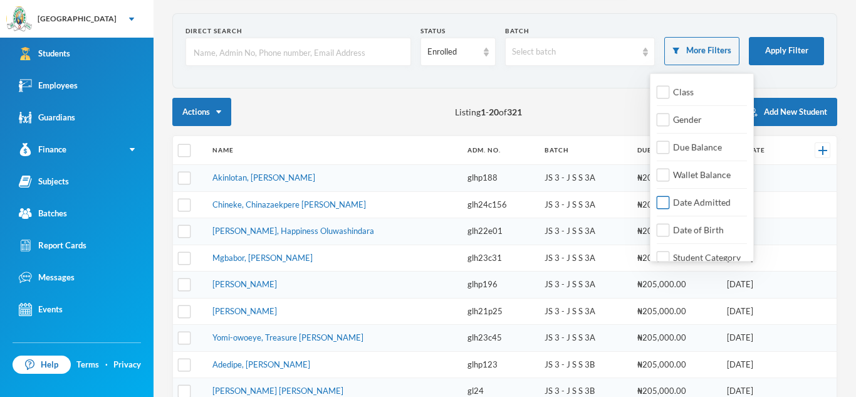 This screenshot has width=856, height=397. Describe the element at coordinates (298, 52) in the screenshot. I see `input: Name, Admin No, Phone number, Email Address` at that location.